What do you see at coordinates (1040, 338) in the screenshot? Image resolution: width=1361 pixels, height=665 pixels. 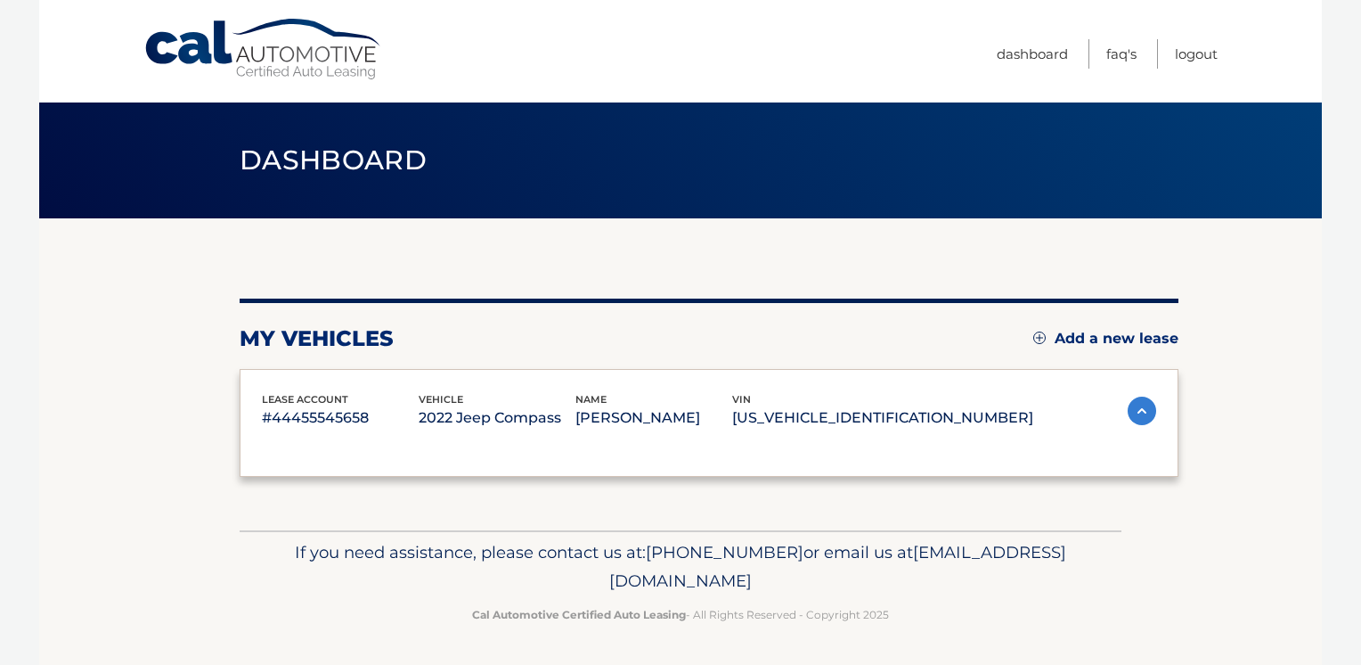 I see `img: add.svg` at bounding box center [1040, 338].